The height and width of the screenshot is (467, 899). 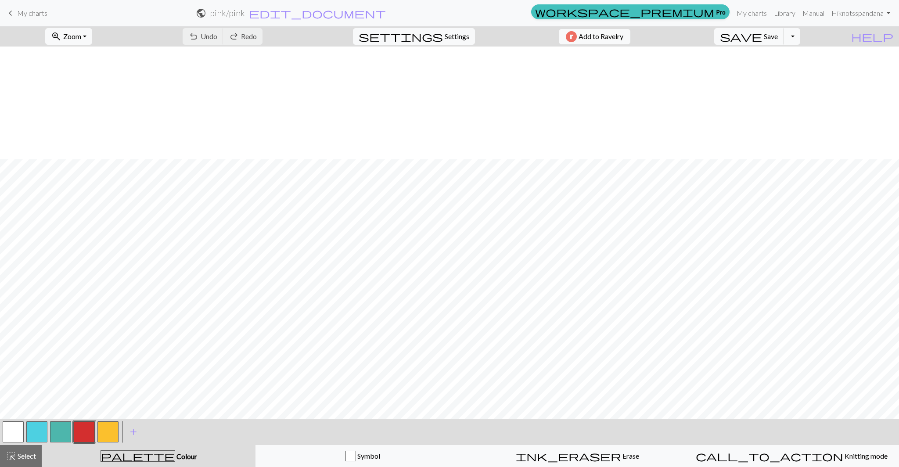 What do you see at coordinates (595, 36) in the screenshot?
I see `button: Add to Ravelry` at bounding box center [595, 36].